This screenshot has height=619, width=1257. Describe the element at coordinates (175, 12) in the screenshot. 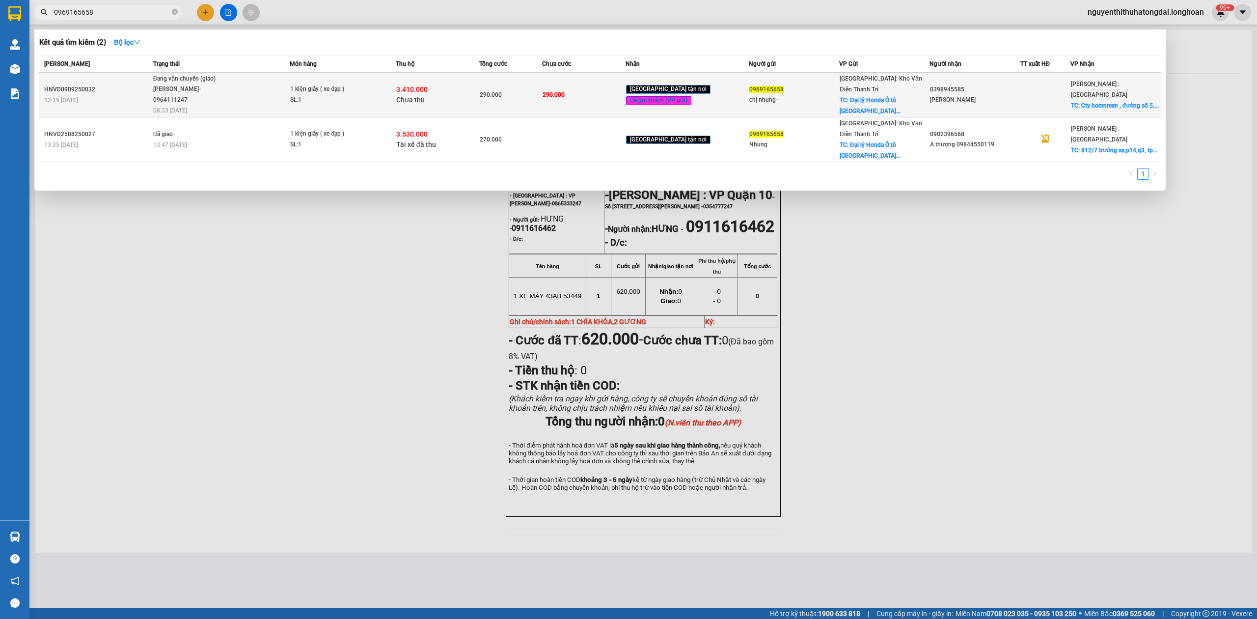

I see `span: close-circle` at that location.